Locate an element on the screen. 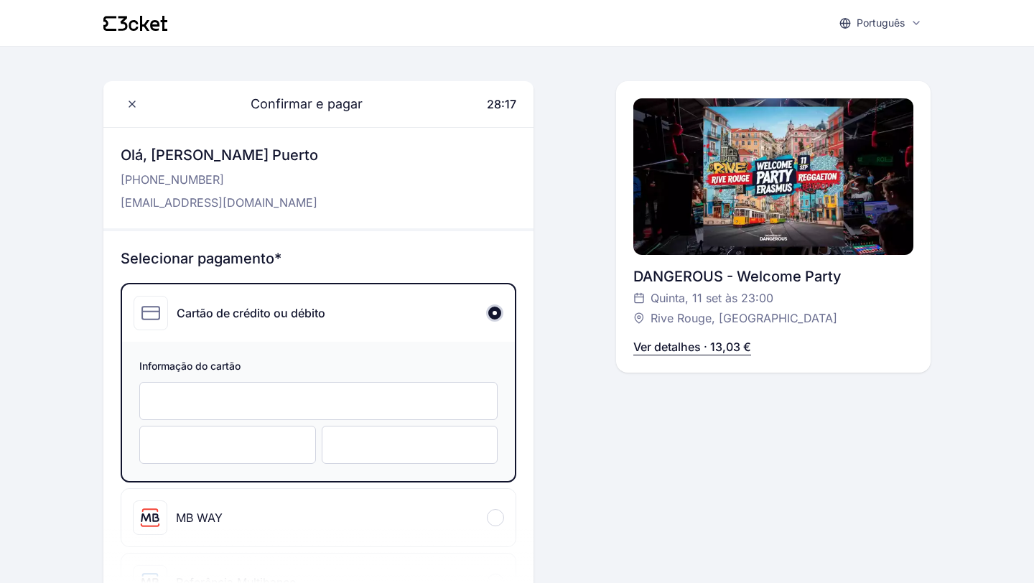 This screenshot has height=583, width=1034. span: 28:17 is located at coordinates (501, 104).